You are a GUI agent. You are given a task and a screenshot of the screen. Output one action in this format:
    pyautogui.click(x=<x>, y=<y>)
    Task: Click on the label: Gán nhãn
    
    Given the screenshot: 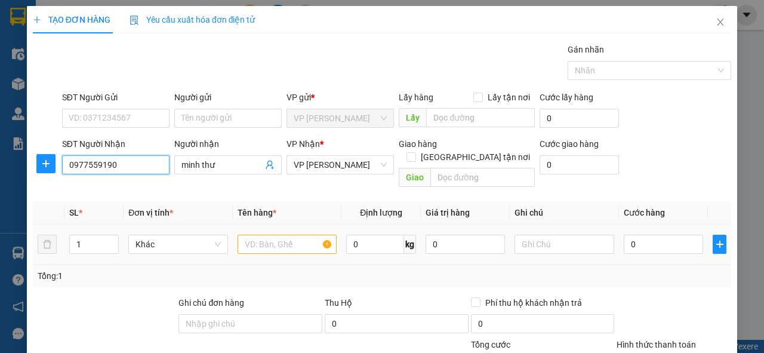 What is the action you would take?
    pyautogui.click(x=585, y=50)
    